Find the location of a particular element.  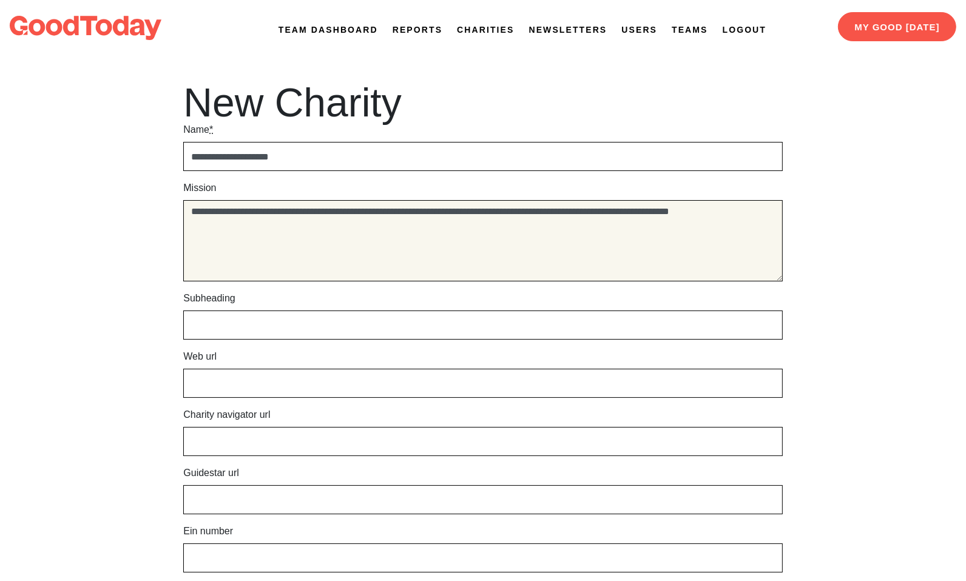

a: Logout is located at coordinates (744, 30).